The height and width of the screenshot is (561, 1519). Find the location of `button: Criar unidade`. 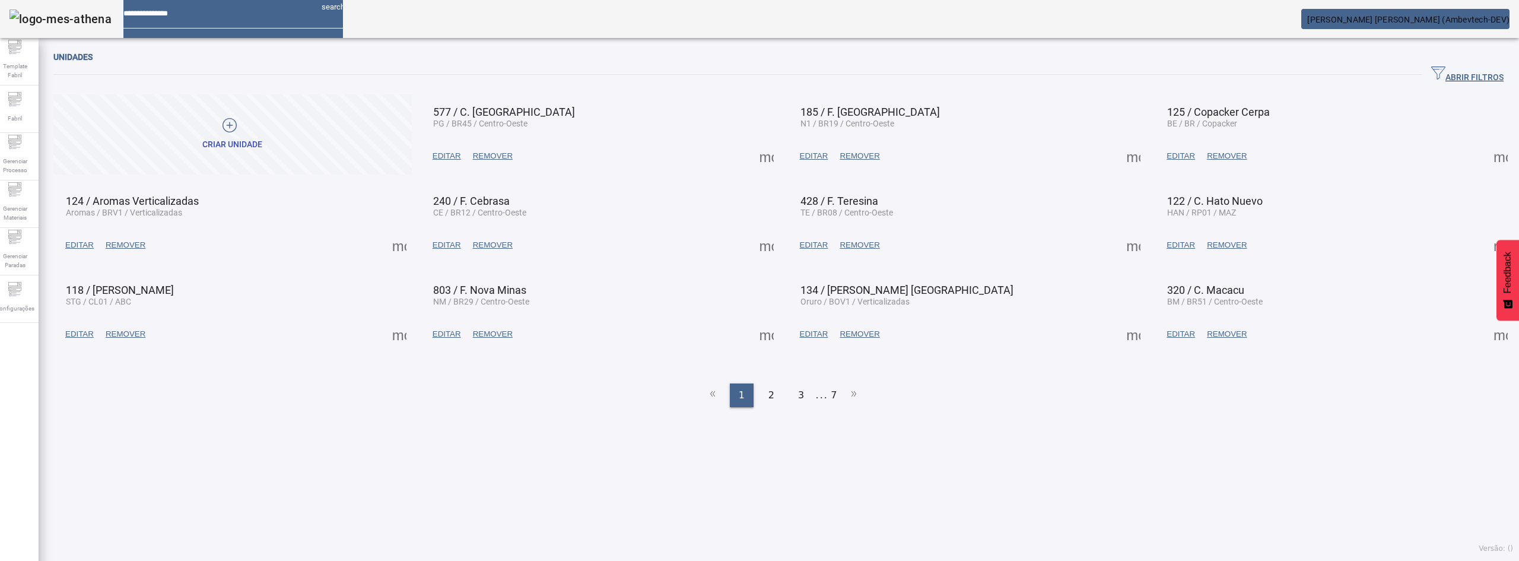

button: Criar unidade is located at coordinates (233, 134).